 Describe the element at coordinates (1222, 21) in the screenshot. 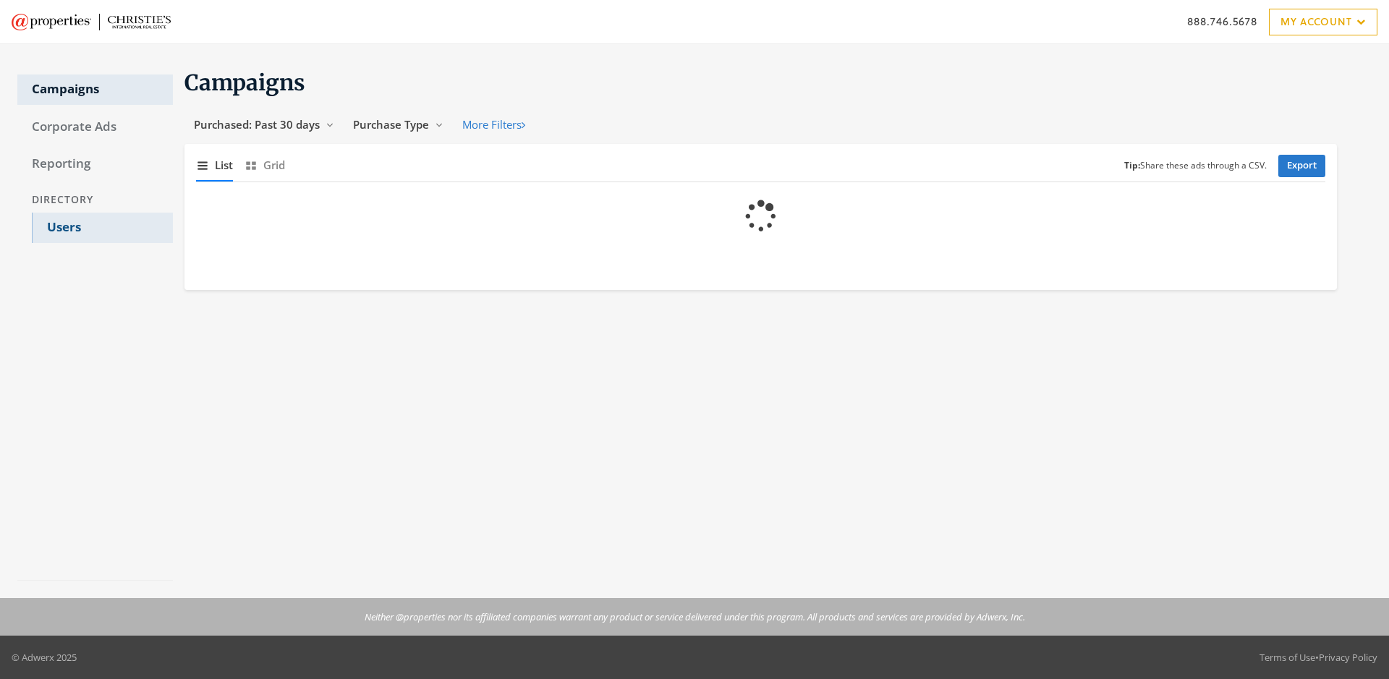

I see `span: 888.746.5678` at that location.